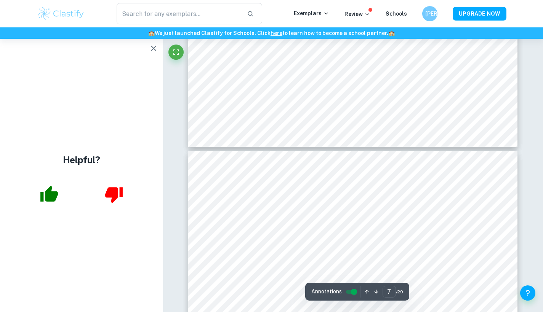  Describe the element at coordinates (396, 14) in the screenshot. I see `a: Schools` at that location.